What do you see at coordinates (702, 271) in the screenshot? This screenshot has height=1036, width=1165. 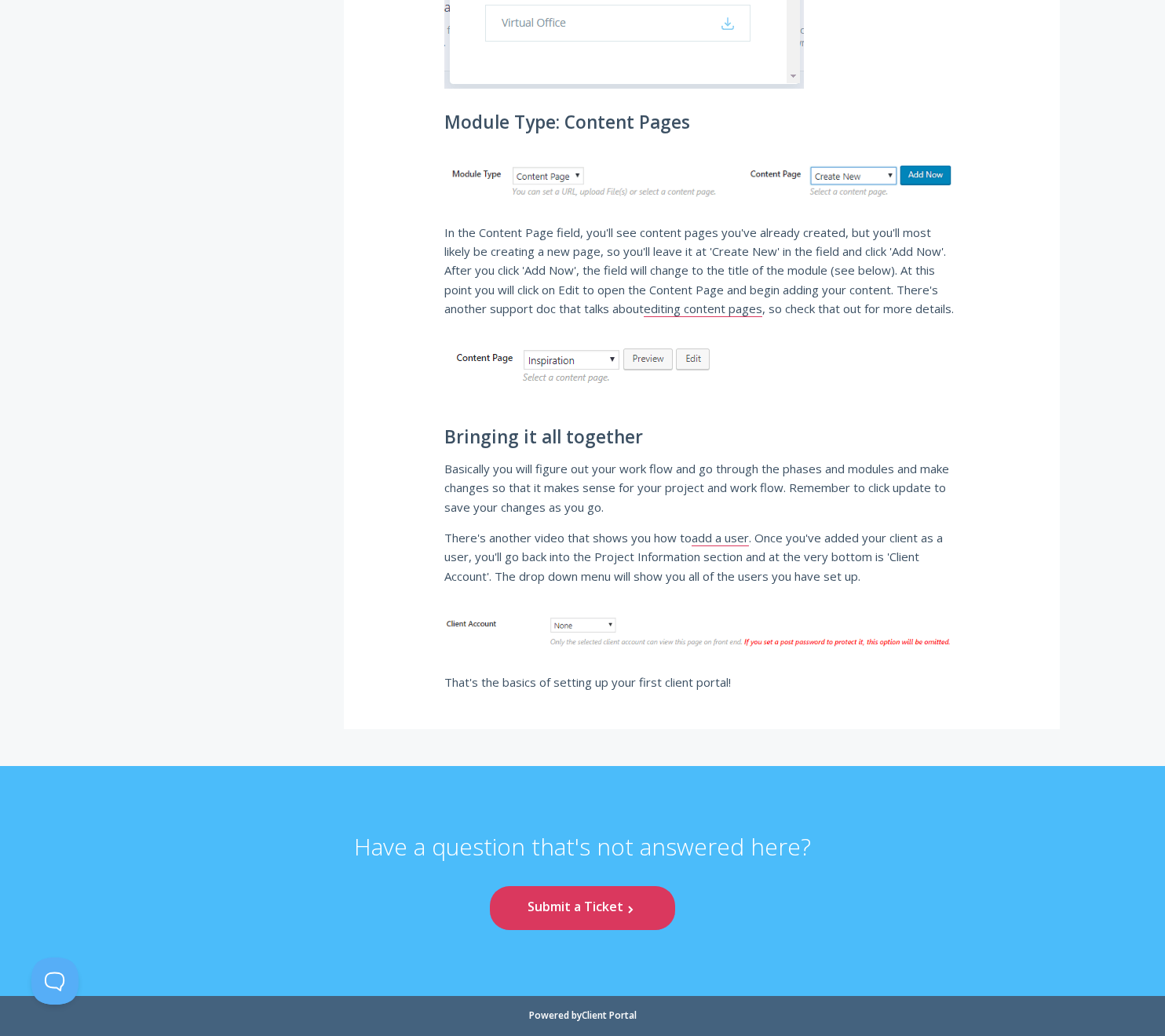 I see `p: In the Content Page field, you'll see content pages you've already created, but you'll most likel...` at bounding box center [702, 271].